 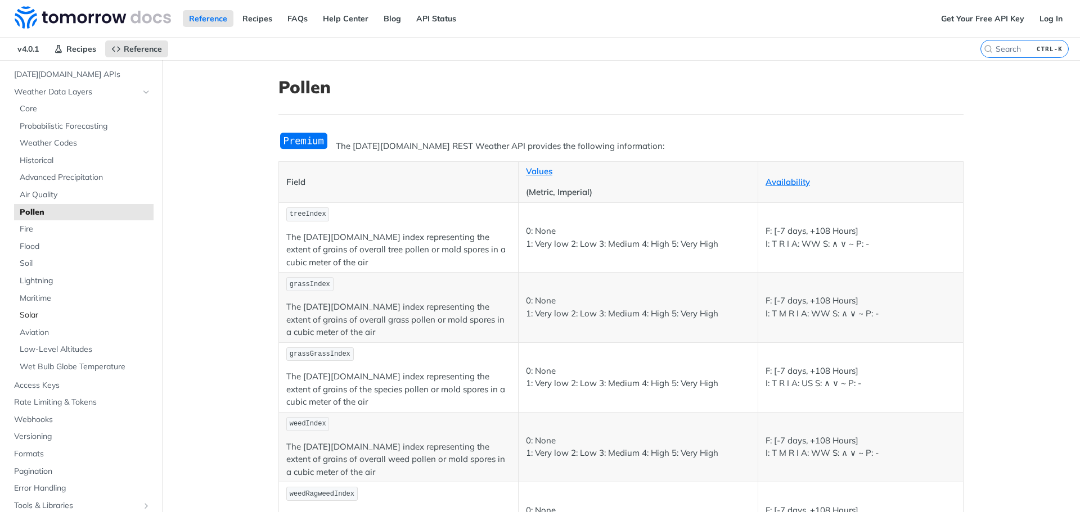 What do you see at coordinates (143, 49) in the screenshot?
I see `span: Reference` at bounding box center [143, 49].